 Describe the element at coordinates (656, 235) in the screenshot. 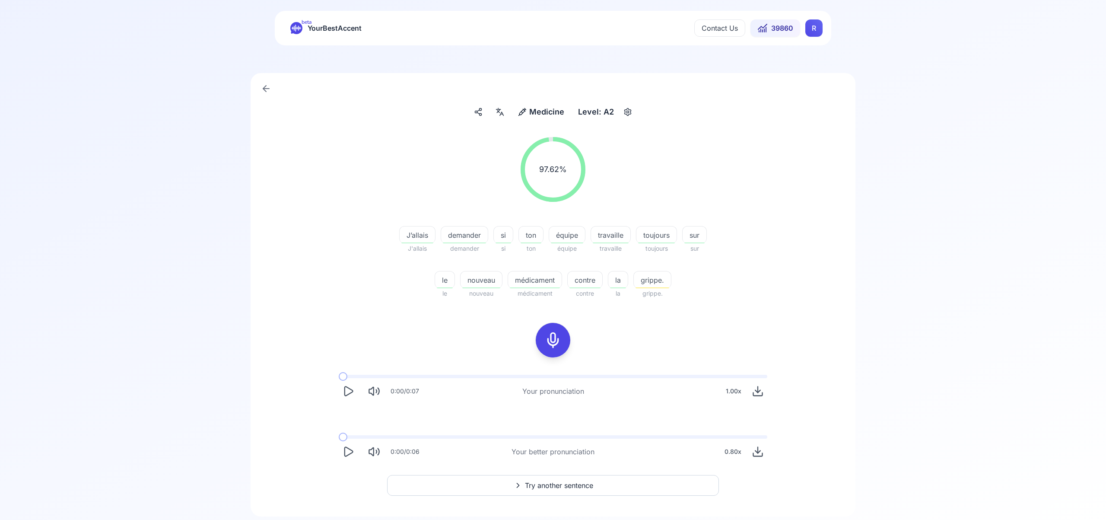

I see `button: toujours` at that location.